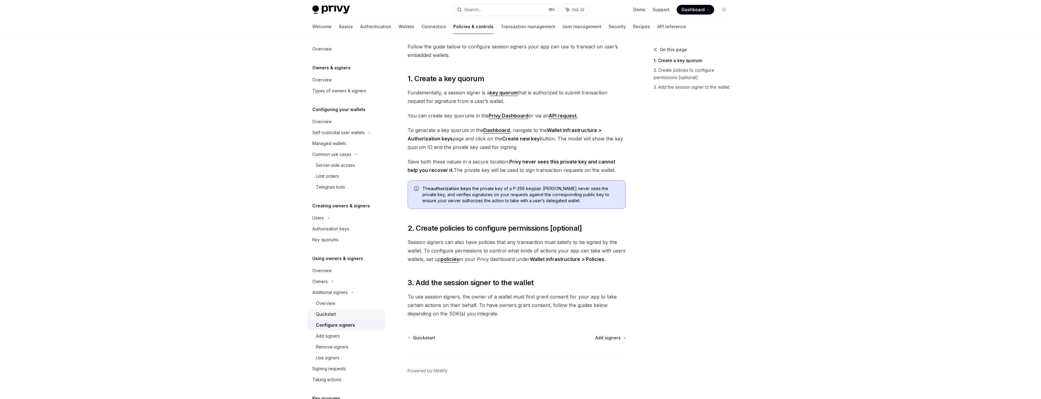 Image resolution: width=1041 pixels, height=399 pixels. Describe the element at coordinates (693, 74) in the screenshot. I see `a: 2. Create policies to configure permissions [optional]` at that location.